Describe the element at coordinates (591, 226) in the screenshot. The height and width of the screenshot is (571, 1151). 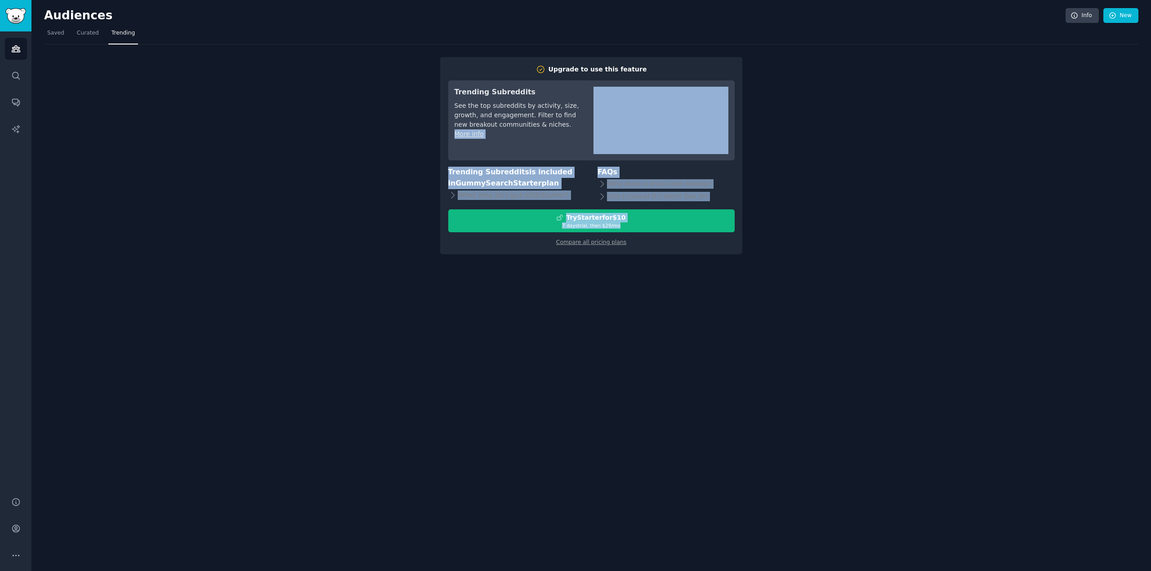
I see `div: 7 days trial, then $ 29 /mo` at that location.